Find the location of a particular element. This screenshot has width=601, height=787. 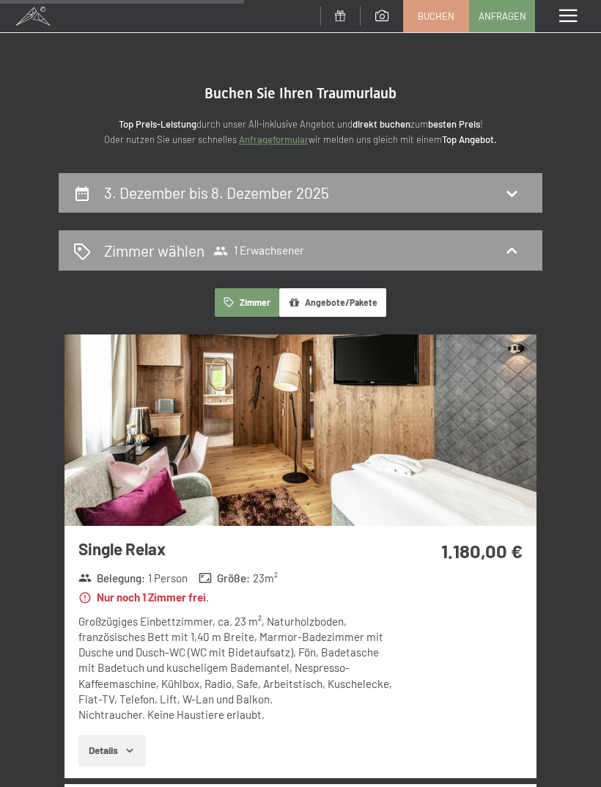

strong: besten Preis is located at coordinates (454, 124).